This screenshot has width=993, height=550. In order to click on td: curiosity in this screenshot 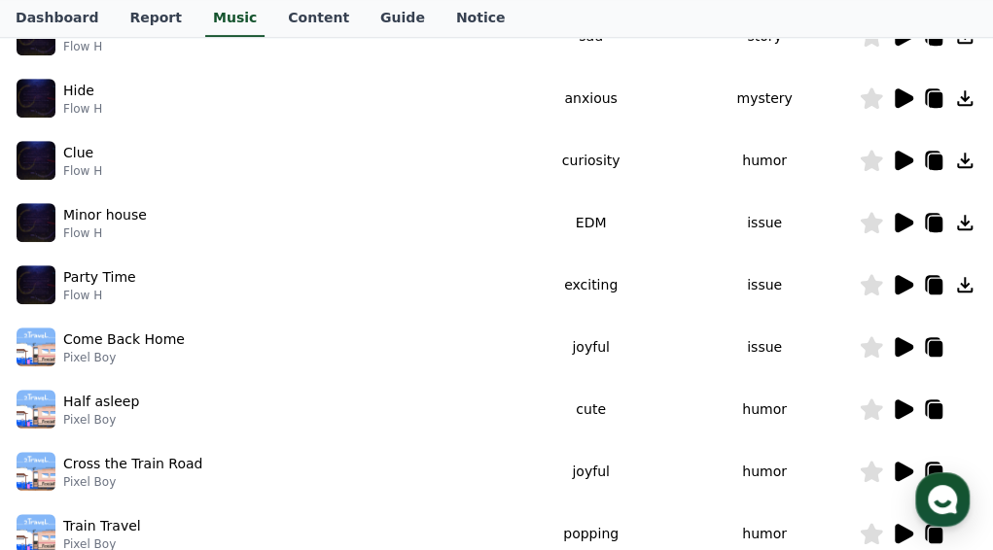, I will do `click(590, 160)`.